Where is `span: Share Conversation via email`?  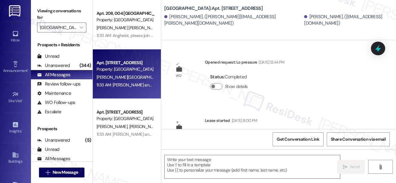
span: Share Conversation via email is located at coordinates (358, 140).